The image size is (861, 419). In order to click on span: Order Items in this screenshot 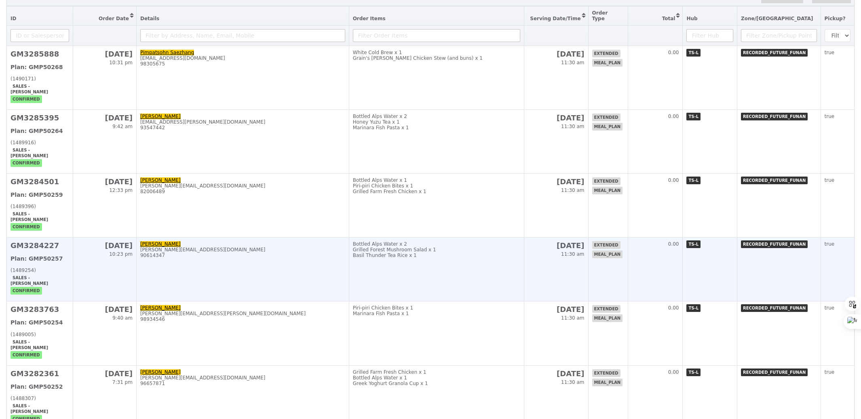, I will do `click(369, 19)`.